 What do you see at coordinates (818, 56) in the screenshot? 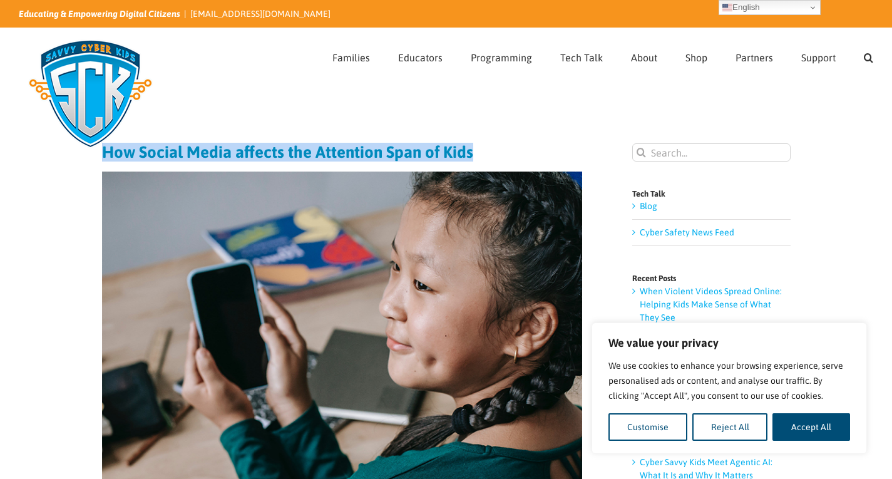
I see `a: Support` at bounding box center [818, 56].